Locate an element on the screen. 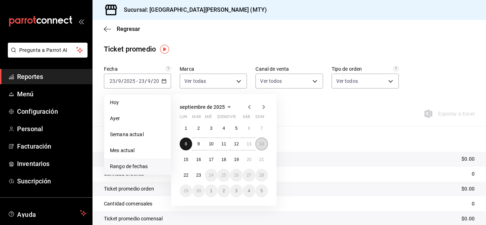 The width and height of the screenshot is (486, 225). span: Configuración is located at coordinates (52, 111).